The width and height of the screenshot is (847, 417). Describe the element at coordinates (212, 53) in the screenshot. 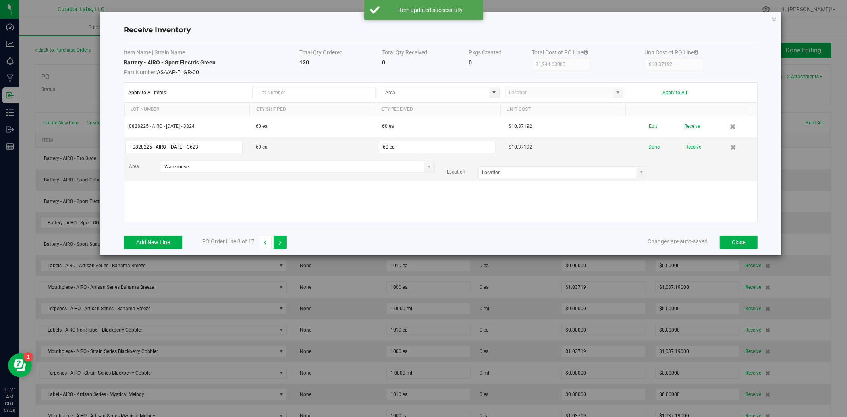

I see `th: Item Name | Strain Name` at that location.